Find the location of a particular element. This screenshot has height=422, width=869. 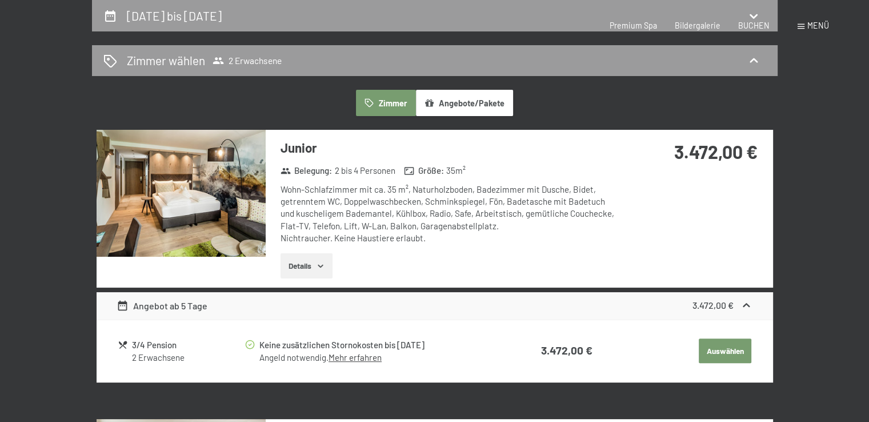

button: Angebote/Pakete is located at coordinates (465, 103).